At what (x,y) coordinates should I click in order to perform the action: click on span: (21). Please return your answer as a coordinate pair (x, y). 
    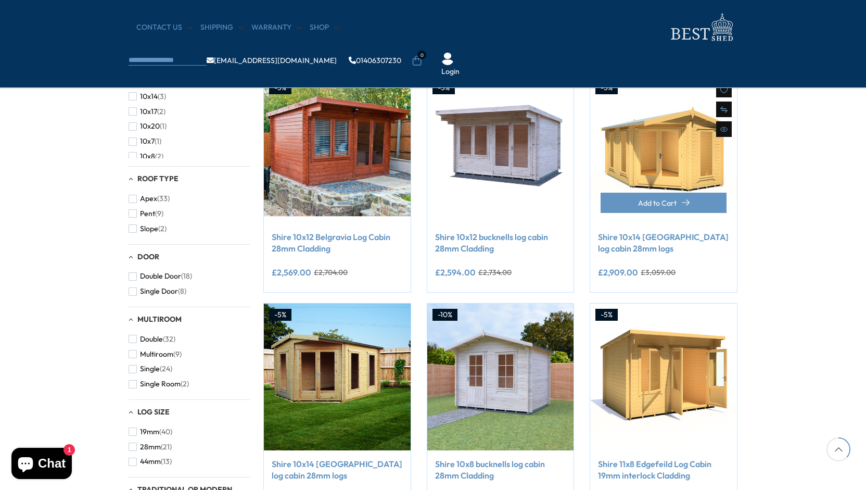
    Looking at the image, I should click on (166, 446).